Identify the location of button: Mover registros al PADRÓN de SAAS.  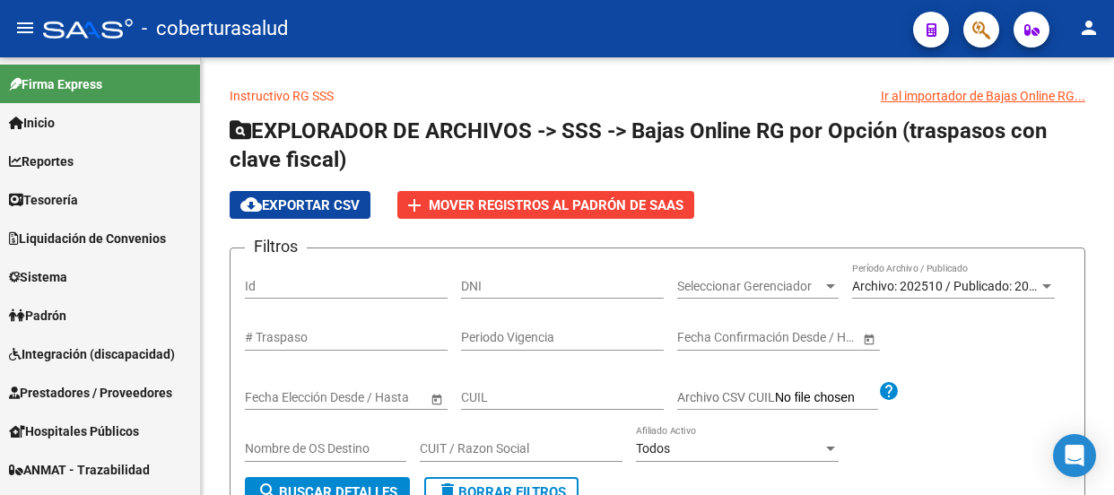
(545, 204).